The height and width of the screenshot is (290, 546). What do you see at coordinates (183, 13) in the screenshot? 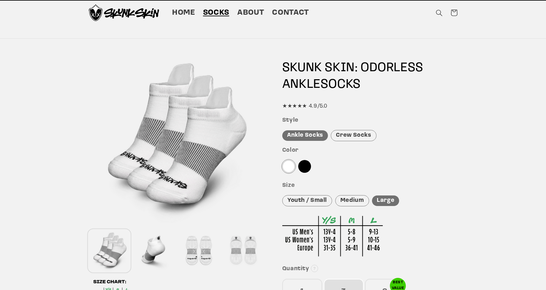
I see `a: Home` at bounding box center [183, 13].